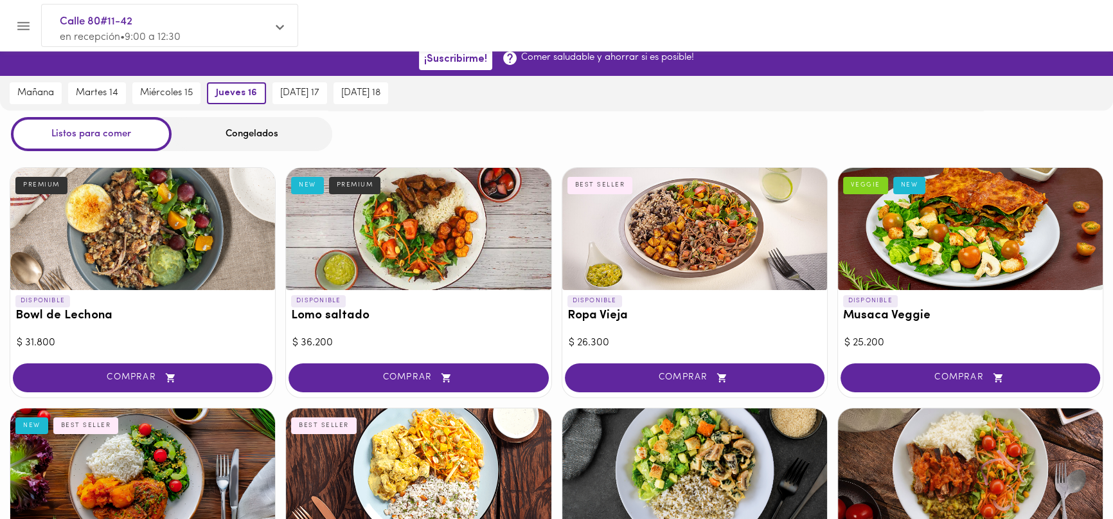 This screenshot has width=1113, height=519. Describe the element at coordinates (91, 134) in the screenshot. I see `div: Listos para comer` at that location.